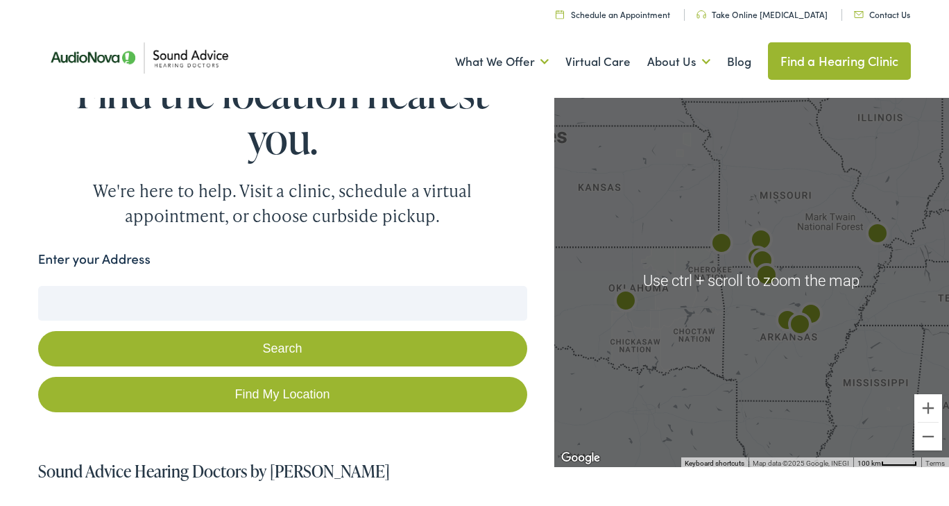 This screenshot has width=949, height=506. Describe the element at coordinates (282, 394) in the screenshot. I see `a: Find My Location` at that location.